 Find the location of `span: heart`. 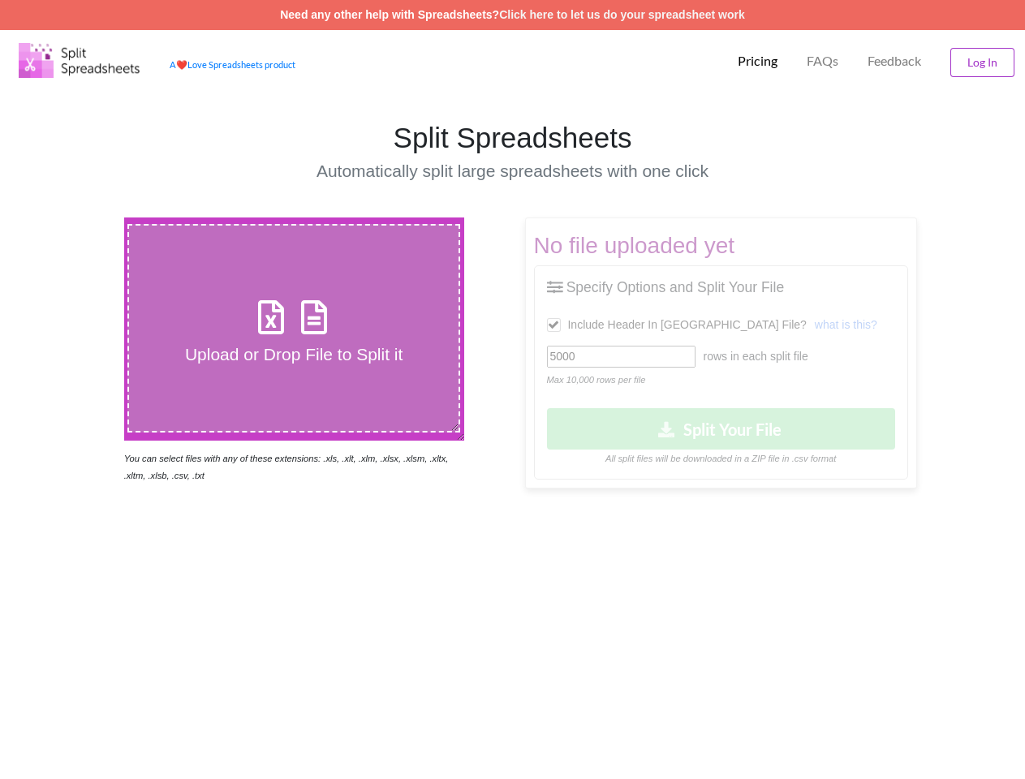

span: heart is located at coordinates (182, 64).